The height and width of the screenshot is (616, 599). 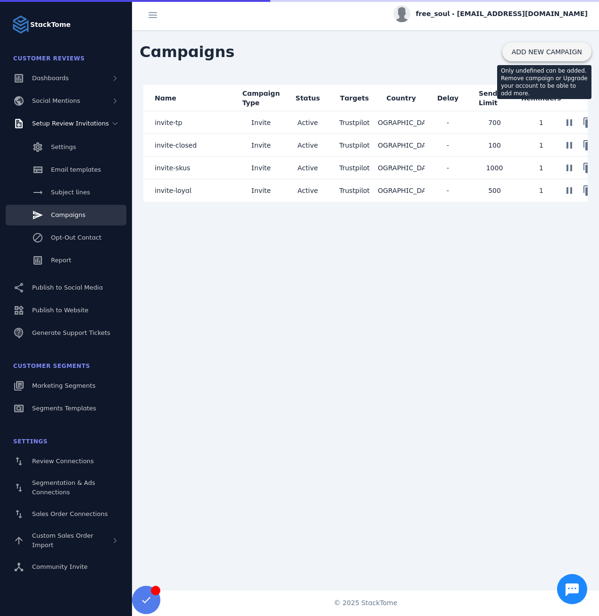 I want to click on mat-header-cell: Delay, so click(x=448, y=98).